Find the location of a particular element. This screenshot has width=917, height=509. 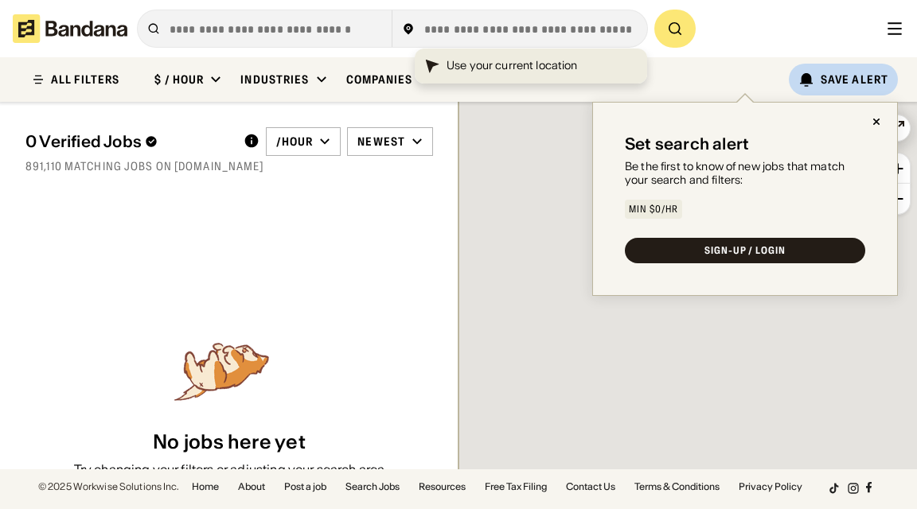

div: No jobs here yet is located at coordinates (229, 442).